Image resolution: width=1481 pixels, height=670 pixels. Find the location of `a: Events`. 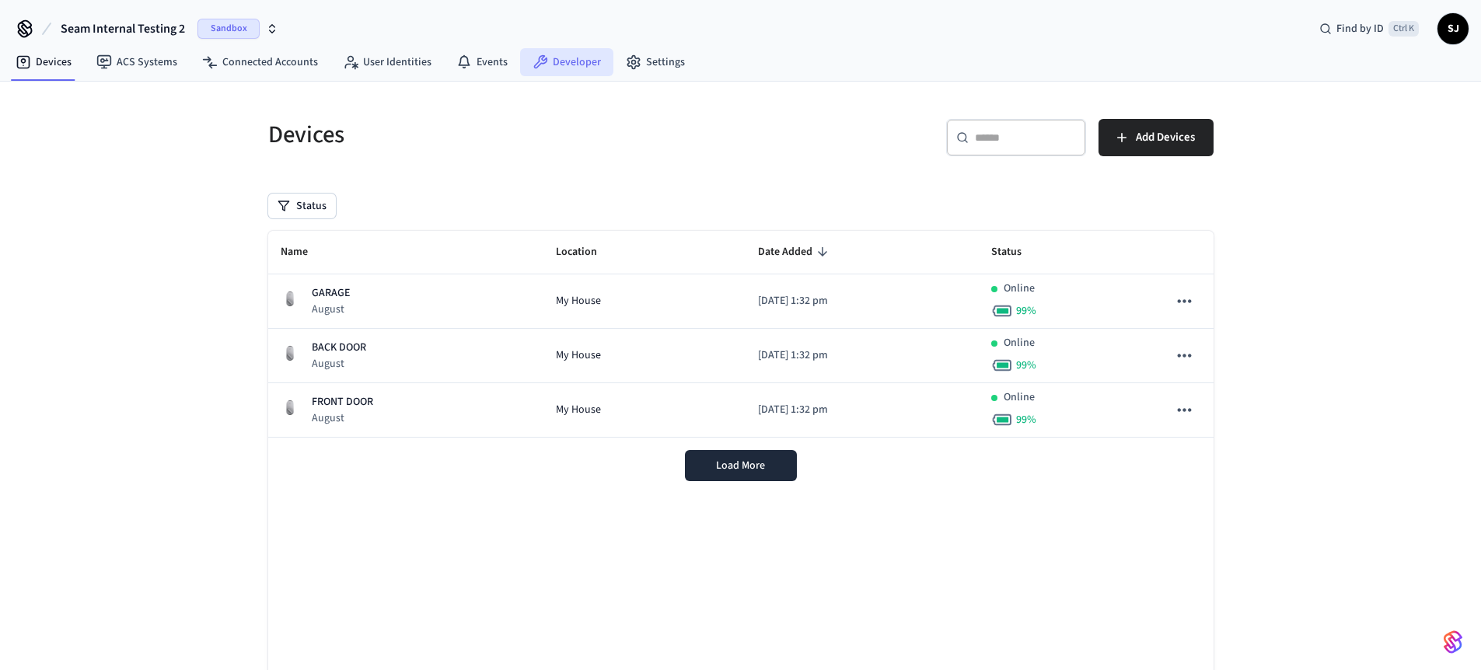

a: Events is located at coordinates (482, 62).